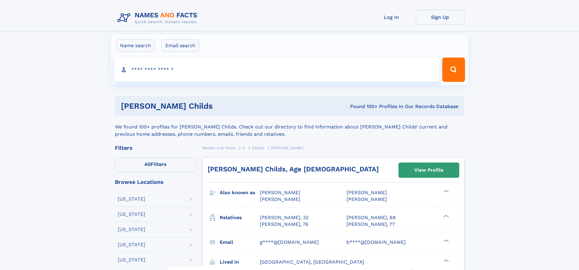  I want to click on div: Browse Locations, so click(156, 182).